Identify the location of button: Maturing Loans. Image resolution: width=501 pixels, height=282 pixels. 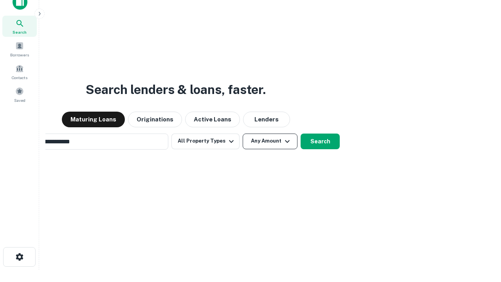
(93, 119).